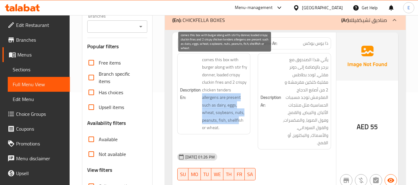  What do you see at coordinates (240, 175) in the screenshot?
I see `span: FR` at bounding box center [240, 175].